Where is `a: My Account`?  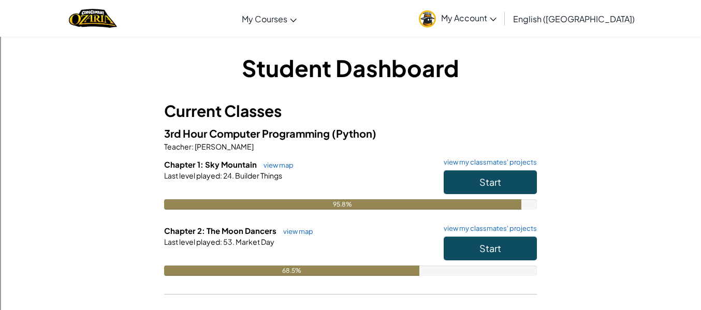 a: My Account is located at coordinates (458, 18).